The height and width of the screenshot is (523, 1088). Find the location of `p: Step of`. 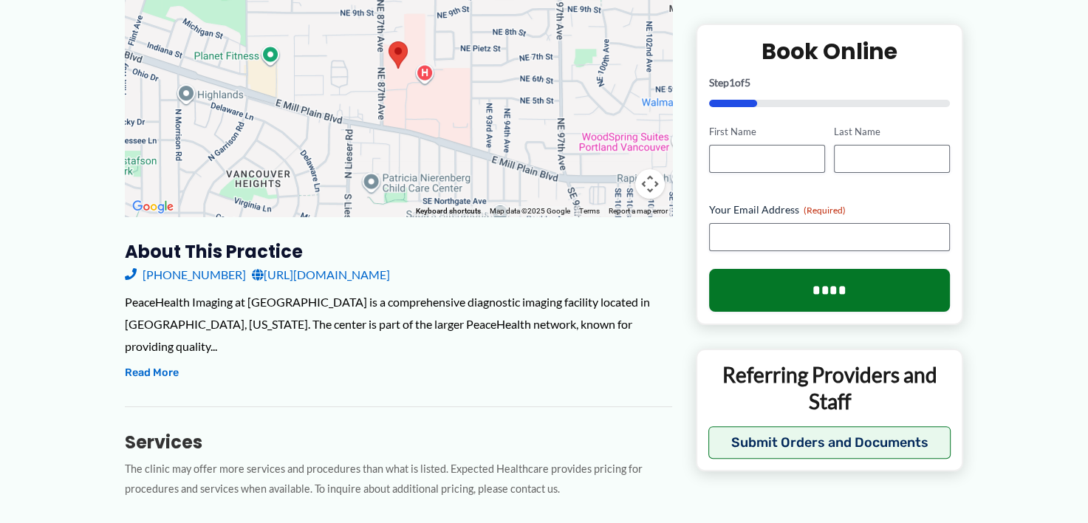

p: Step of is located at coordinates (830, 83).